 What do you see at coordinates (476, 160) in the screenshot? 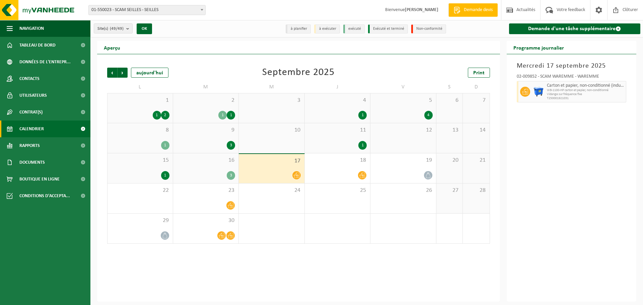
I see `span: 21` at bounding box center [476, 160].